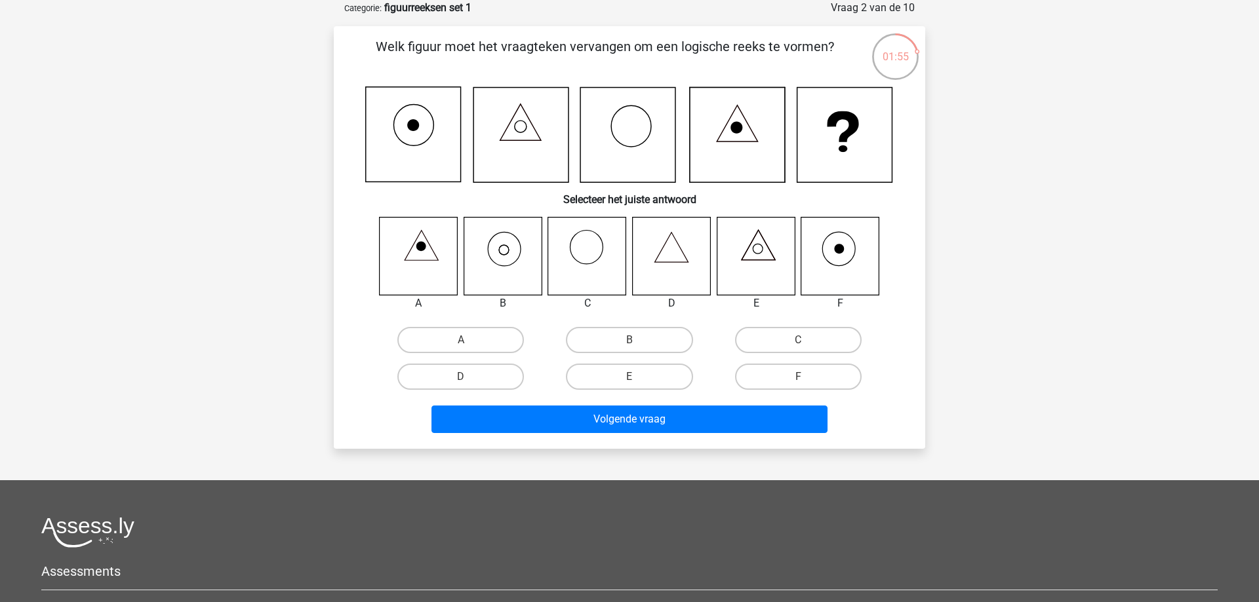 This screenshot has height=602, width=1259. I want to click on label: D, so click(460, 377).